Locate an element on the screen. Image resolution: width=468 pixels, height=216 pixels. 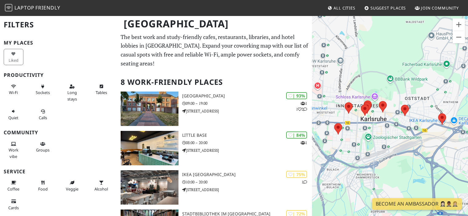
span: Join Community is located at coordinates (440, 8).